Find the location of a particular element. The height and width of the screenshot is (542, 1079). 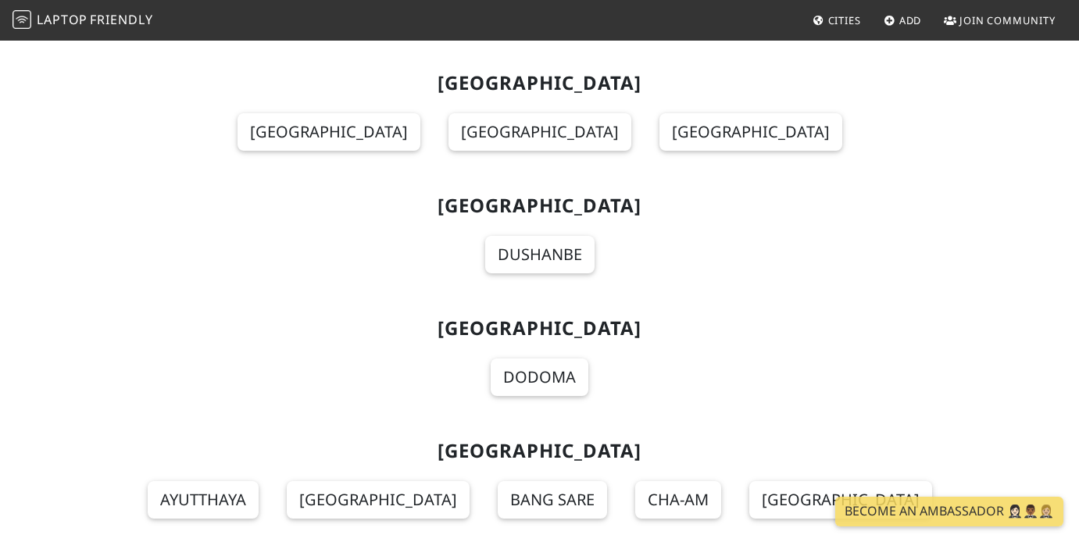

a: Cities is located at coordinates (837, 20).